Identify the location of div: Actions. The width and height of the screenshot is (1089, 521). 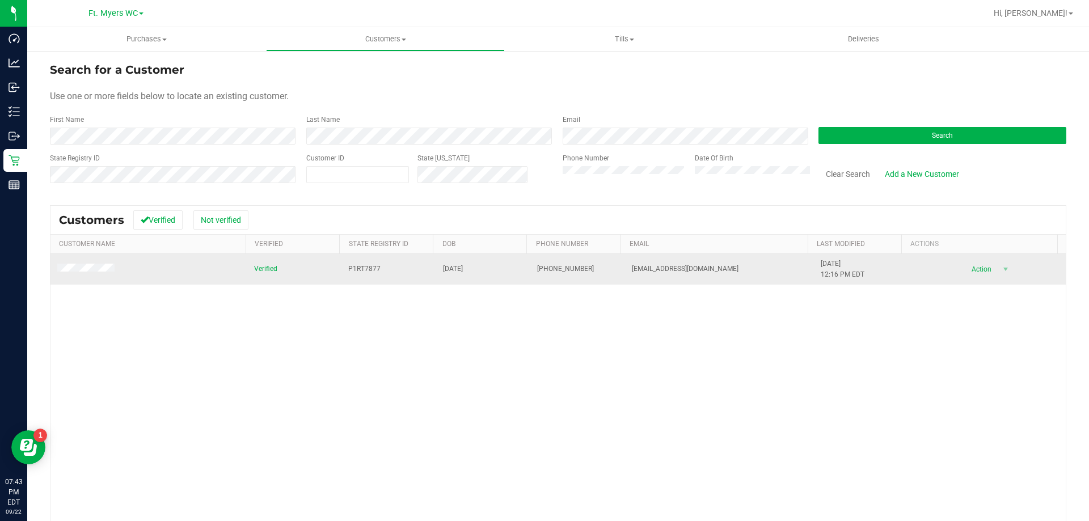
(982, 244).